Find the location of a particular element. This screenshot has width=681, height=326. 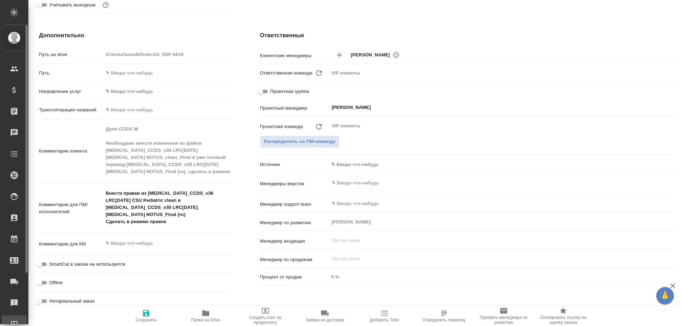

button: Сохранить is located at coordinates (146, 316).